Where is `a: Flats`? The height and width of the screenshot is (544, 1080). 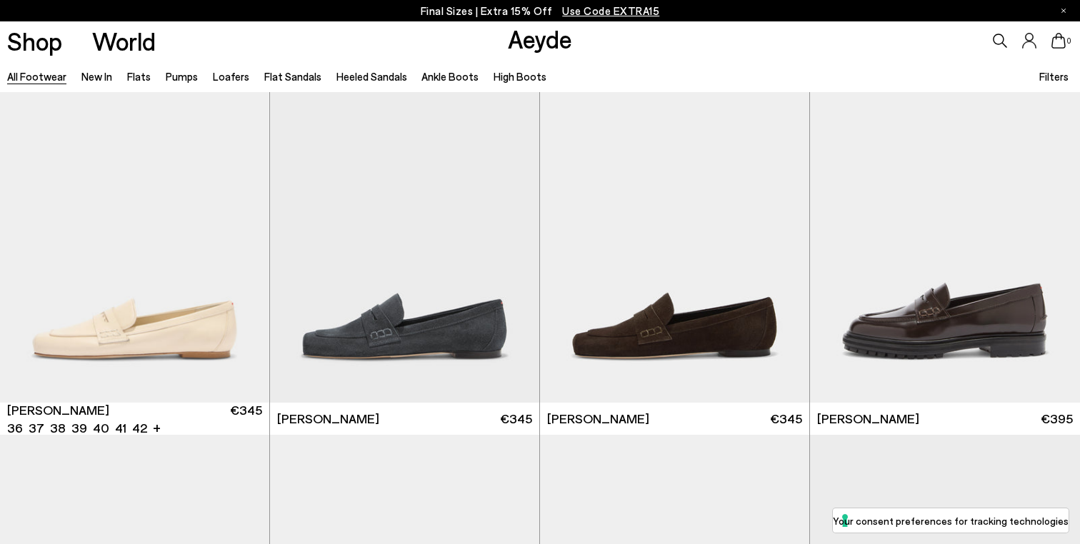 a: Flats is located at coordinates (139, 76).